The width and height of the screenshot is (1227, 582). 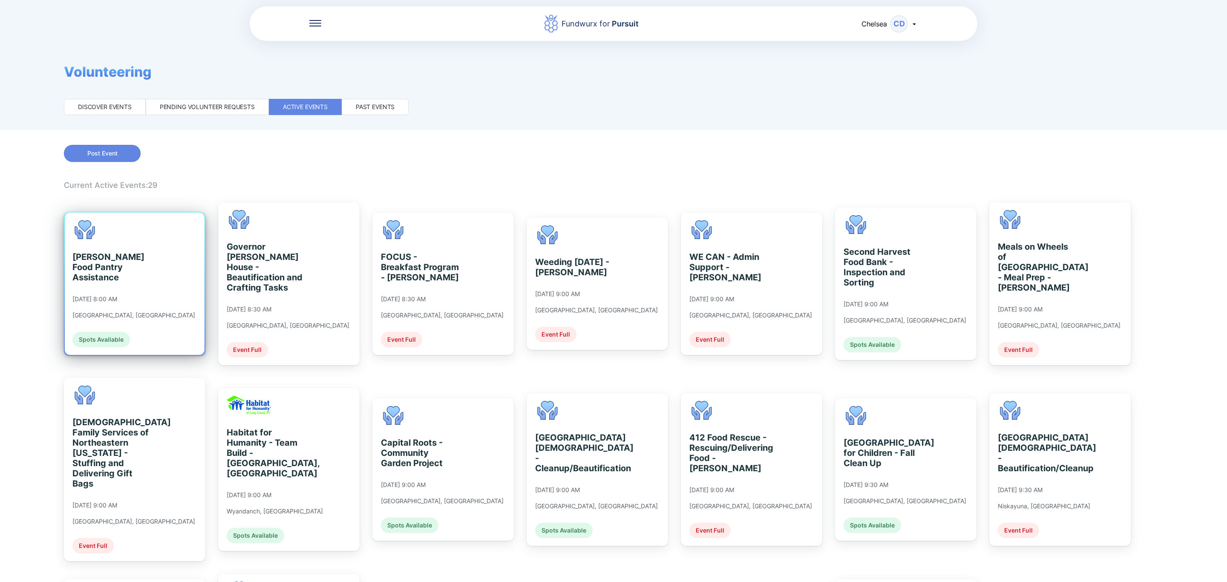 I want to click on div: Discover events, so click(x=105, y=107).